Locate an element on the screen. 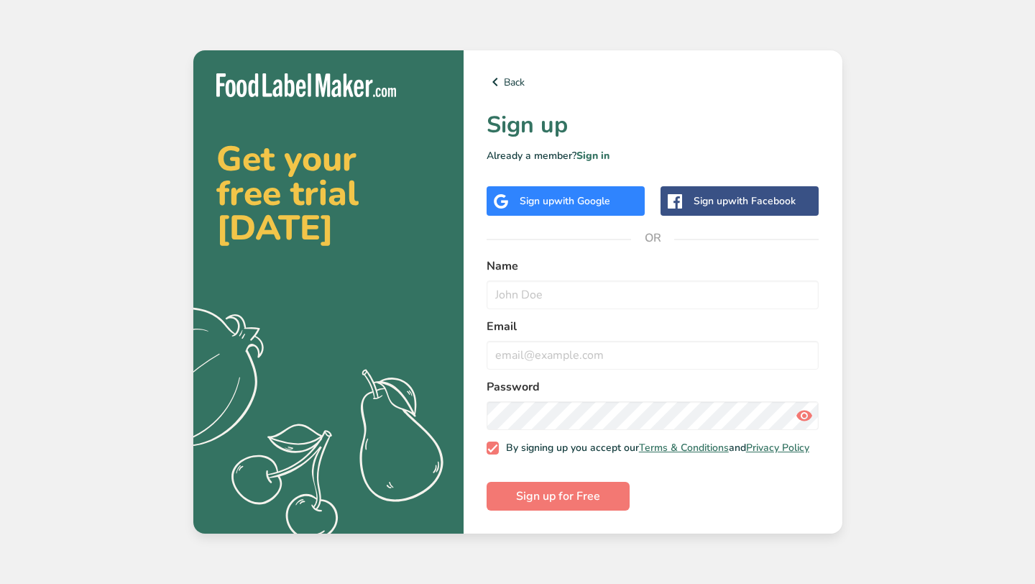 The image size is (1035, 584). a: Back is located at coordinates (653, 82).